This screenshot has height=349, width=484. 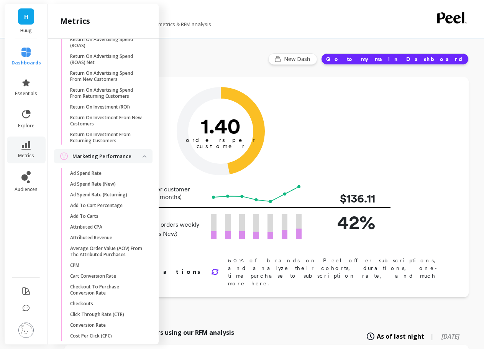 What do you see at coordinates (293, 59) in the screenshot?
I see `button: New Dash` at bounding box center [293, 59].